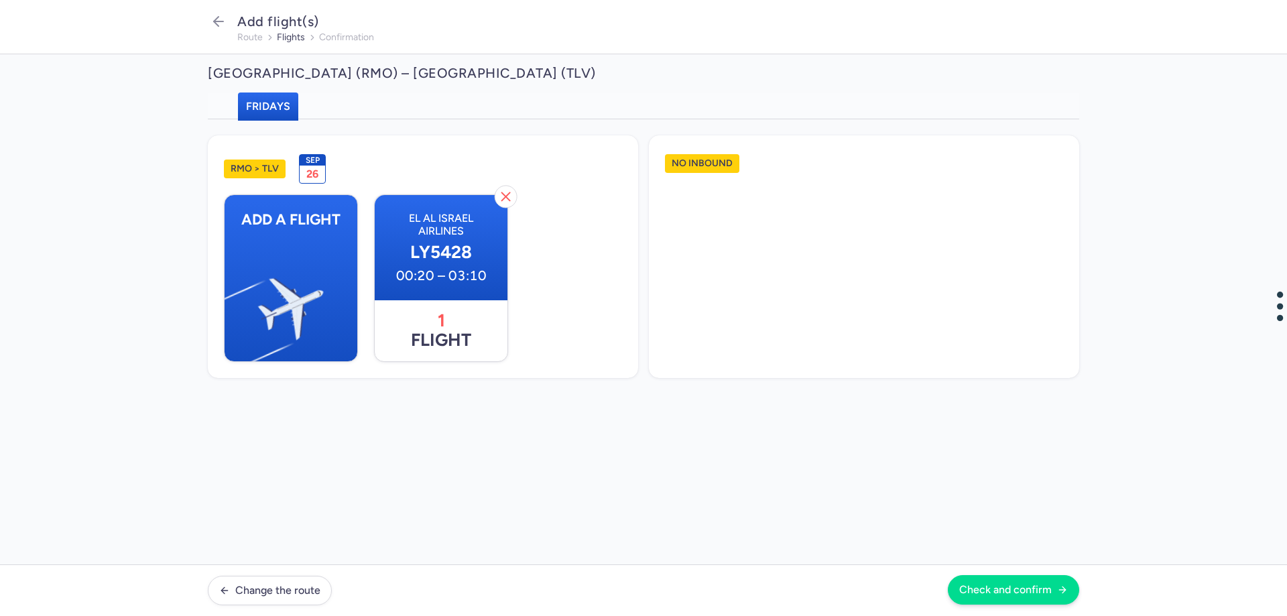  I want to click on span: Sep, so click(312, 160).